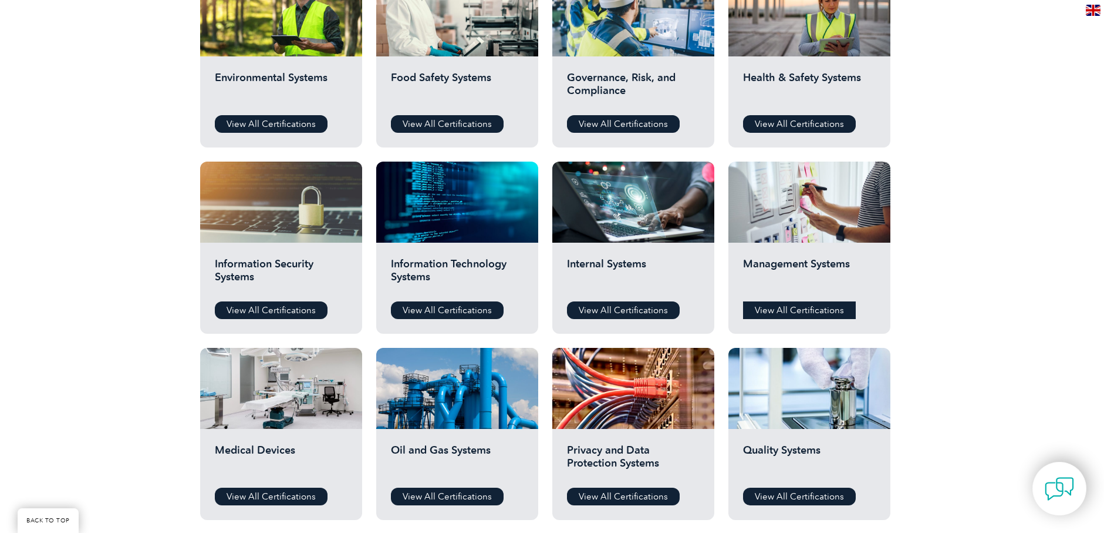  Describe the element at coordinates (48, 520) in the screenshot. I see `a: BACK TO TOP` at that location.